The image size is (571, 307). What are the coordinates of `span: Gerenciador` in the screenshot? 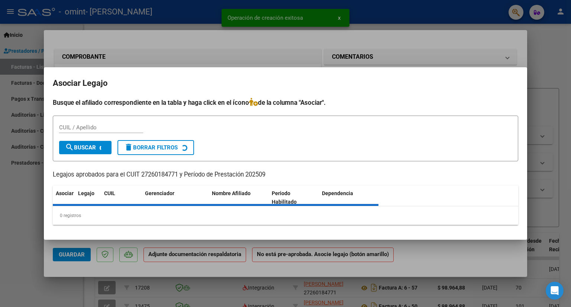 It's located at (159, 193).